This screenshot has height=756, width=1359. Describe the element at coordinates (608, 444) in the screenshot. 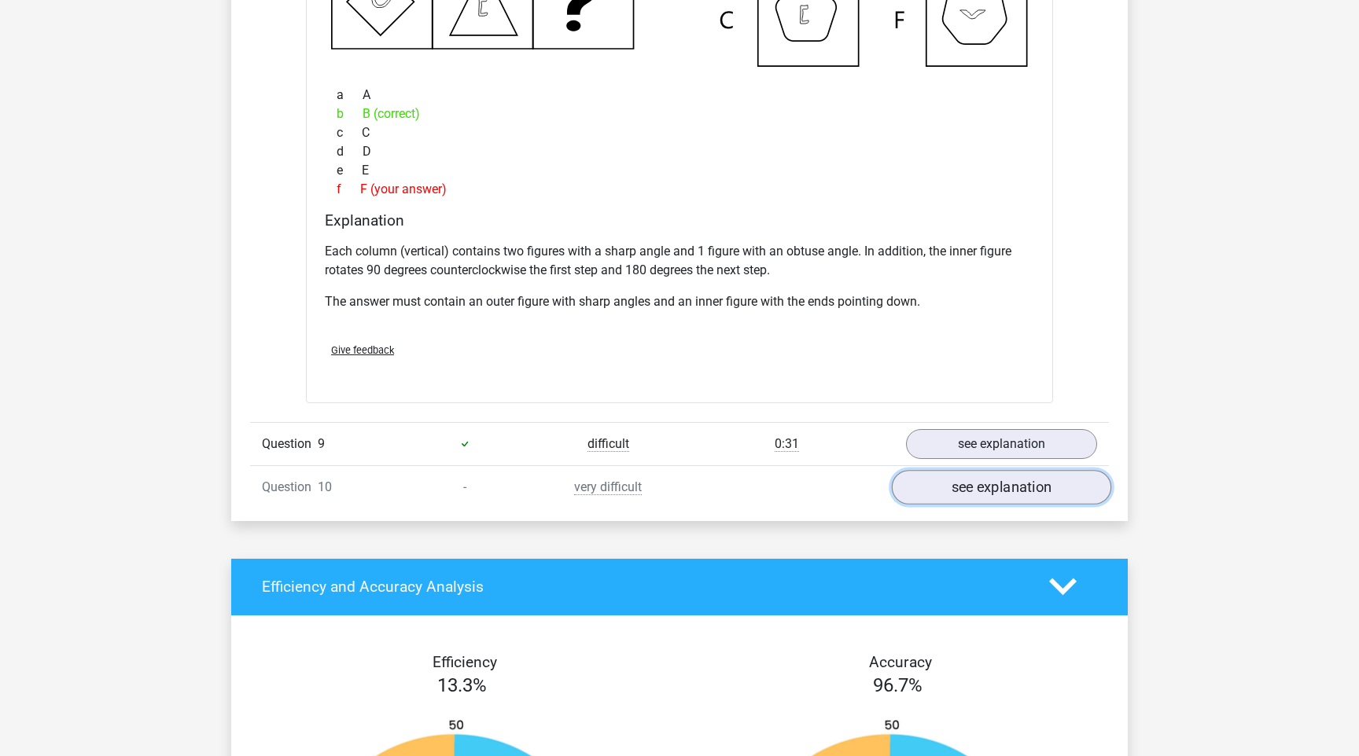

I see `span: difficult` at that location.